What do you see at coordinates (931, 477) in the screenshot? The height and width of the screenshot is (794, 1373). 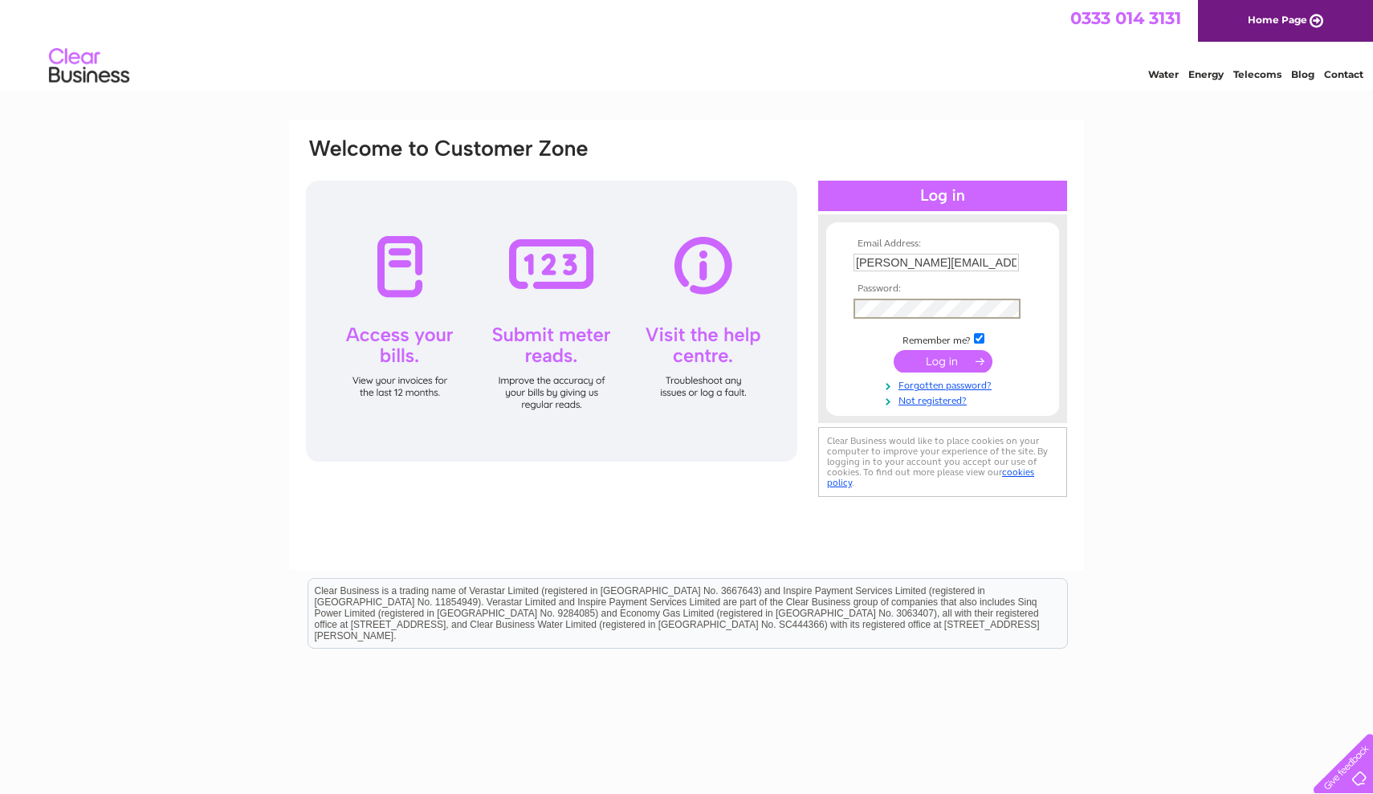 I see `a: cookies policy` at bounding box center [931, 477].